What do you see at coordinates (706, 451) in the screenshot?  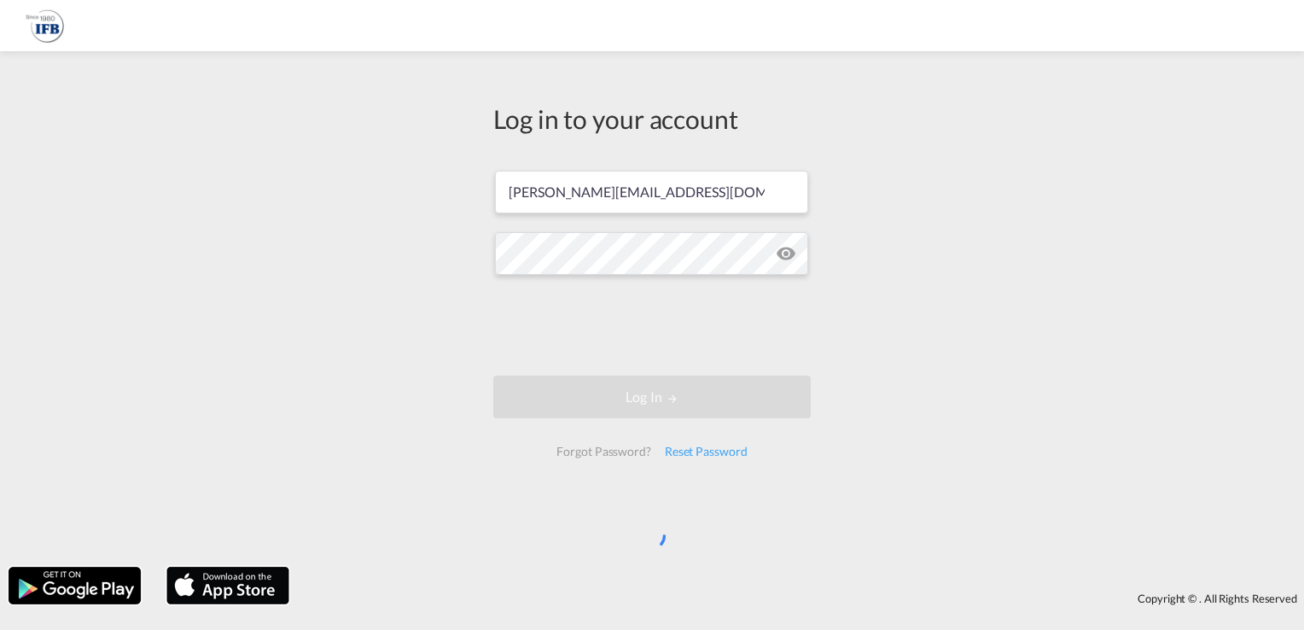 I see `div: Reset Password` at bounding box center [706, 451].